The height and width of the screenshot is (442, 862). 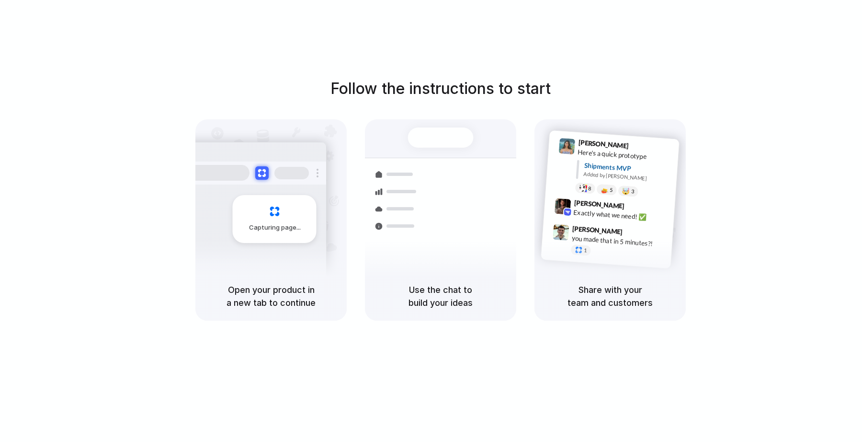 What do you see at coordinates (619, 241) in the screenshot?
I see `div: you made that in 5 minutes?!` at bounding box center [619, 241].